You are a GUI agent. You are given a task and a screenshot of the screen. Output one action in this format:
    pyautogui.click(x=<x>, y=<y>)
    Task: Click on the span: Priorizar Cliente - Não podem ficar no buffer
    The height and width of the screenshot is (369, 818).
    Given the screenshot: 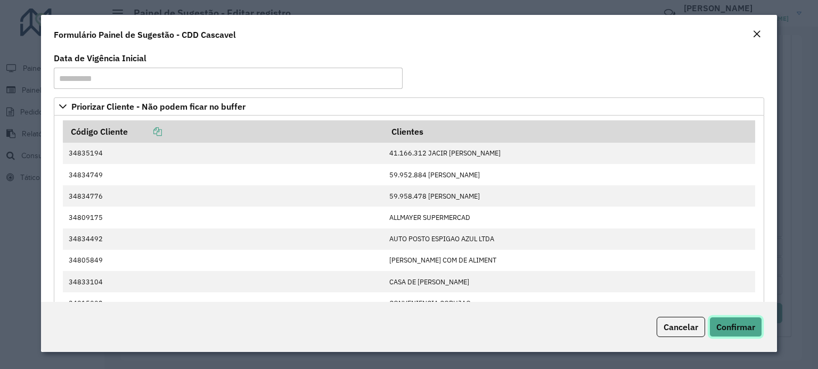 What is the action you would take?
    pyautogui.click(x=158, y=106)
    